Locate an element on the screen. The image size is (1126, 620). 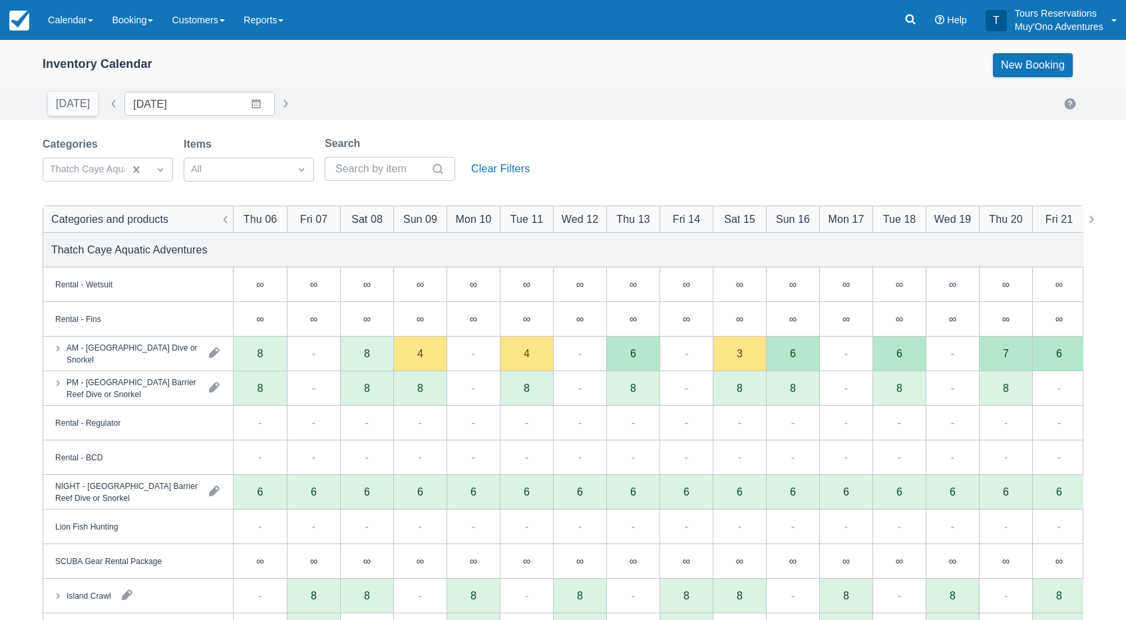
div: Thu 06 is located at coordinates (260, 219).